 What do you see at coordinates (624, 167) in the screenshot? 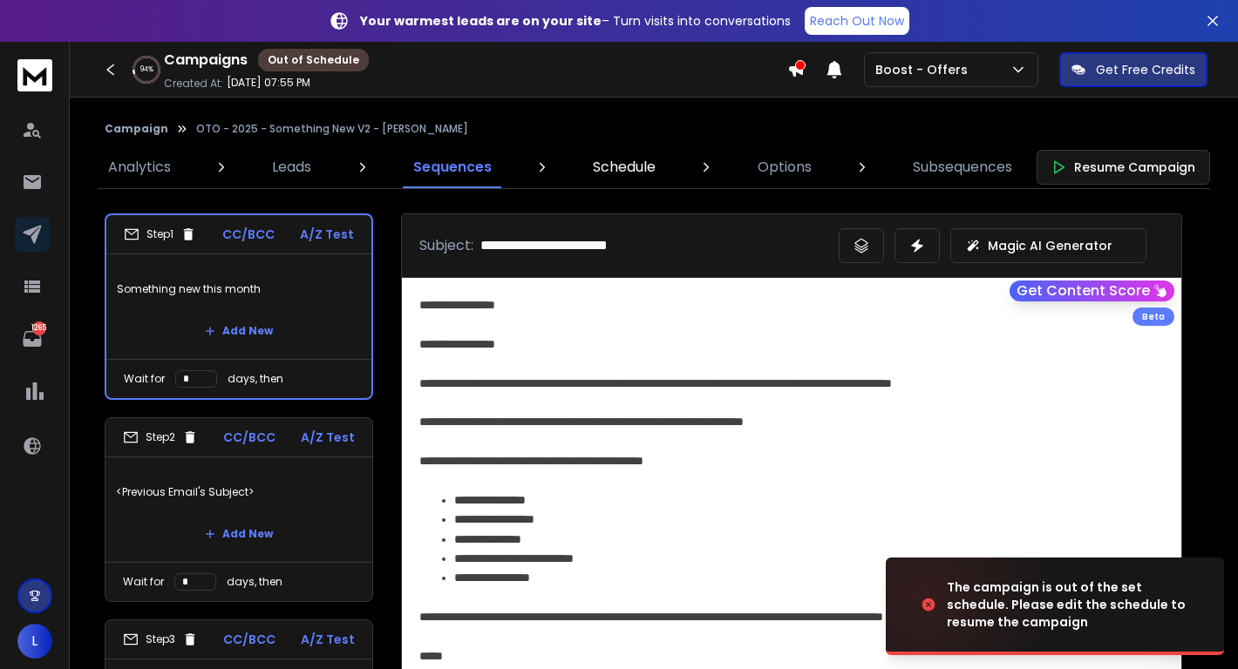
I see `a: Schedule` at bounding box center [624, 167].